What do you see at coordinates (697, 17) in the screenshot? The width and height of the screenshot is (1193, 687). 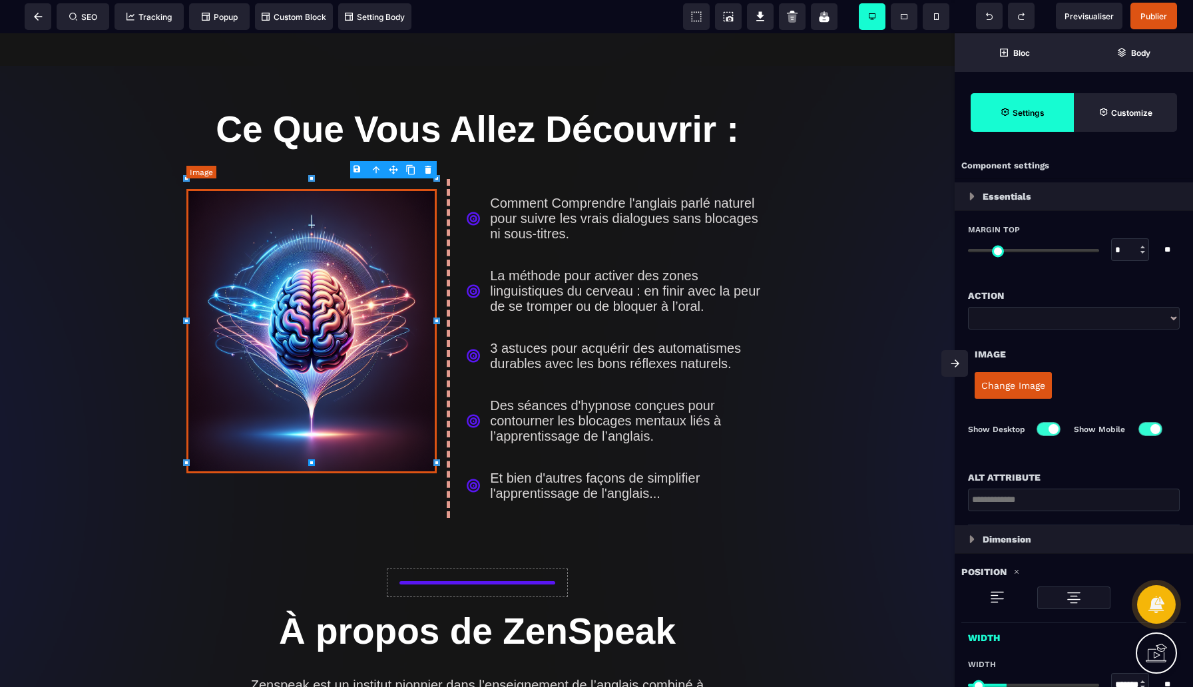 I see `span: View components` at bounding box center [697, 17].